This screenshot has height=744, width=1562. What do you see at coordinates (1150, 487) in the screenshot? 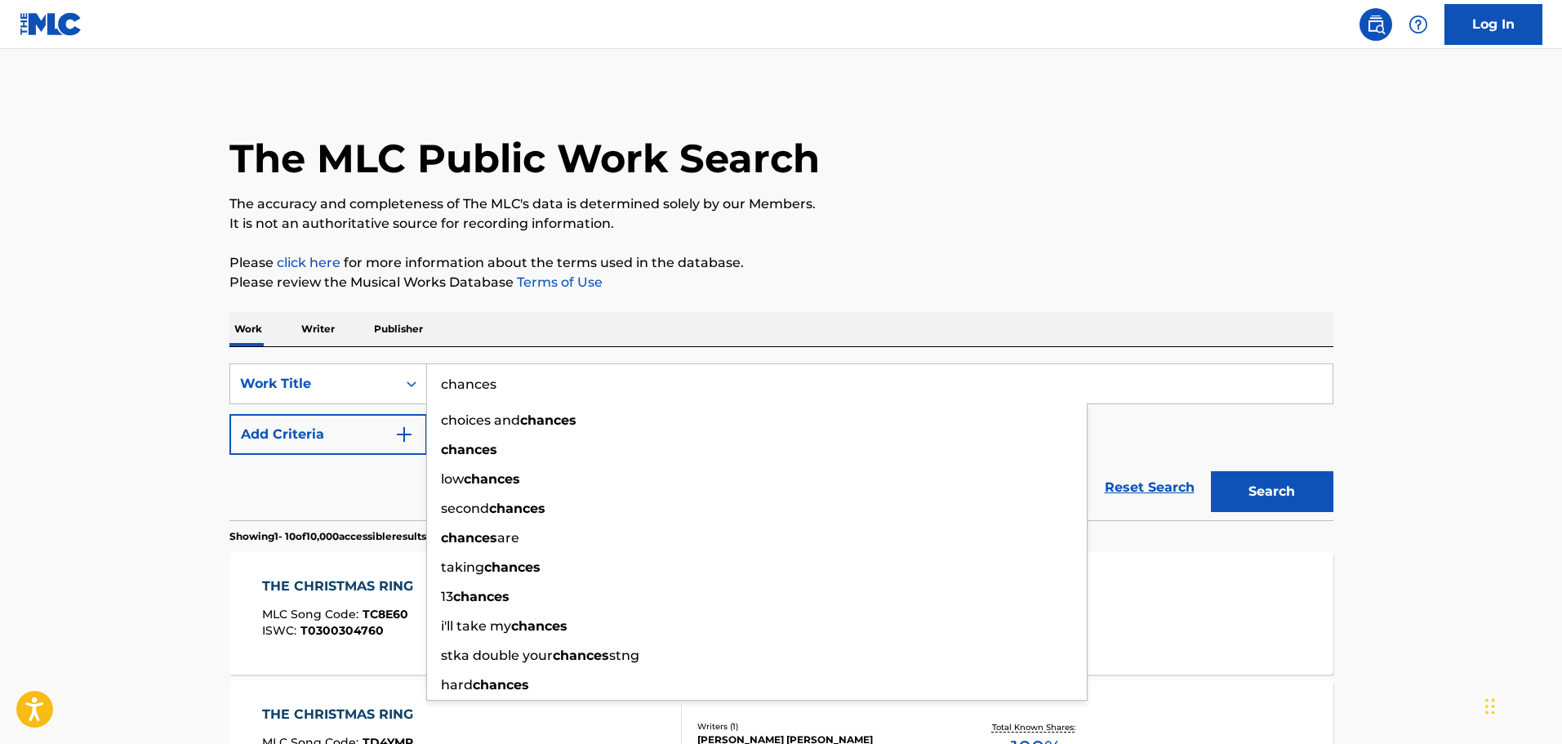
I see `a: Reset Search` at bounding box center [1150, 487].